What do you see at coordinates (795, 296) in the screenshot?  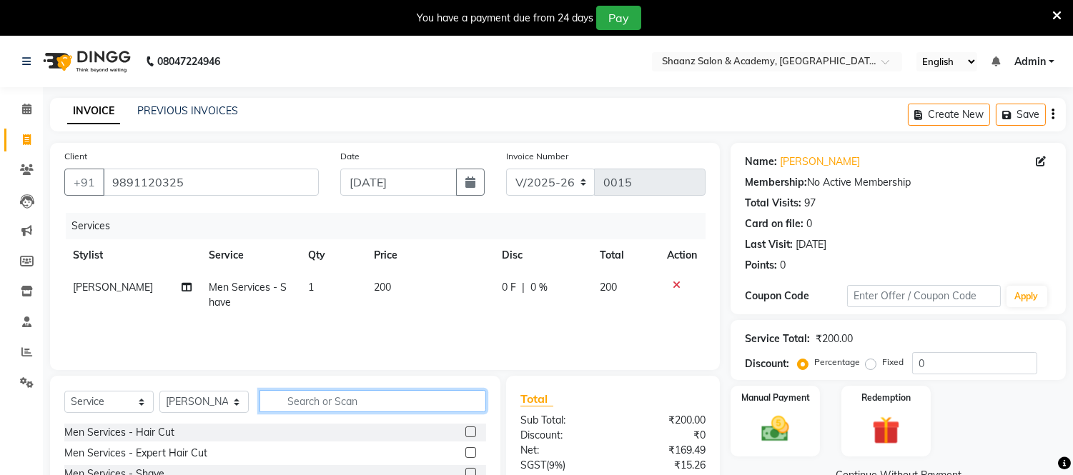 I see `div: Coupon Code` at bounding box center [795, 296].